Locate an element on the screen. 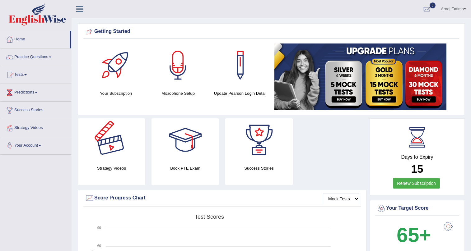  a: Your Account is located at coordinates (36, 145).